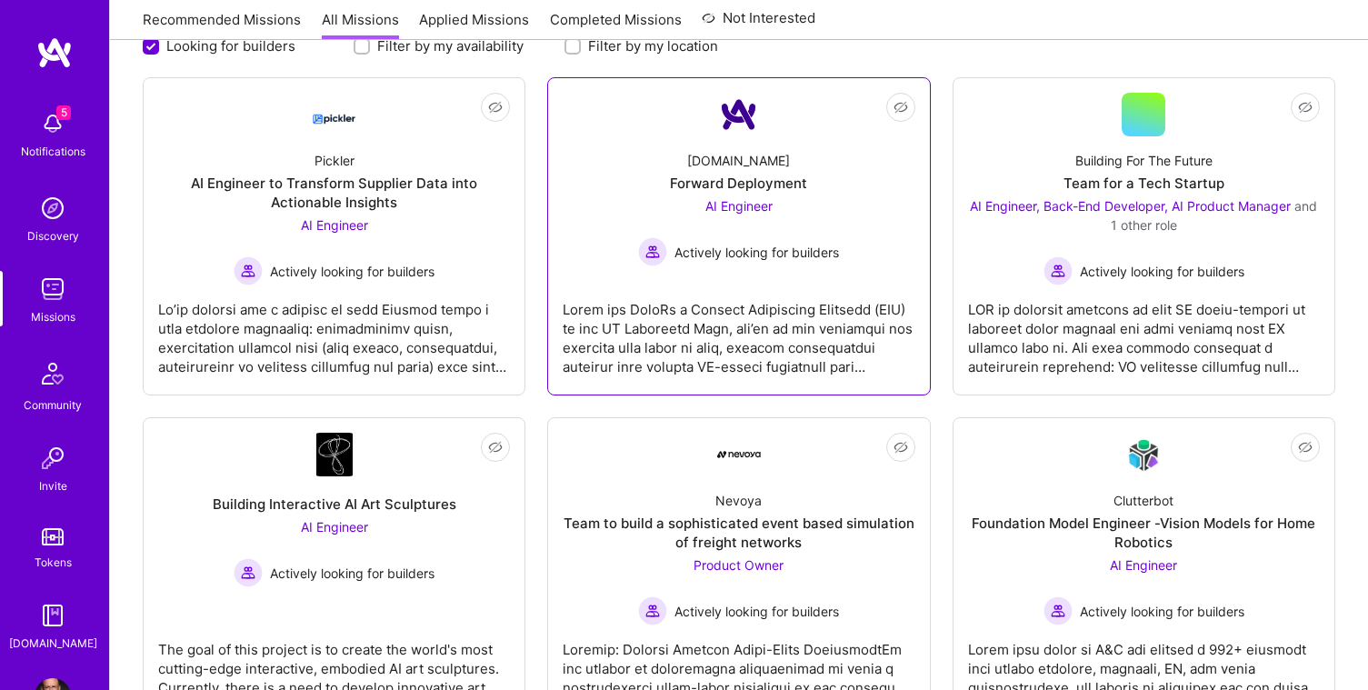  What do you see at coordinates (1130, 205) in the screenshot?
I see `span: AI Engineer, Back-End Developer, AI Product Manager` at bounding box center [1130, 205].